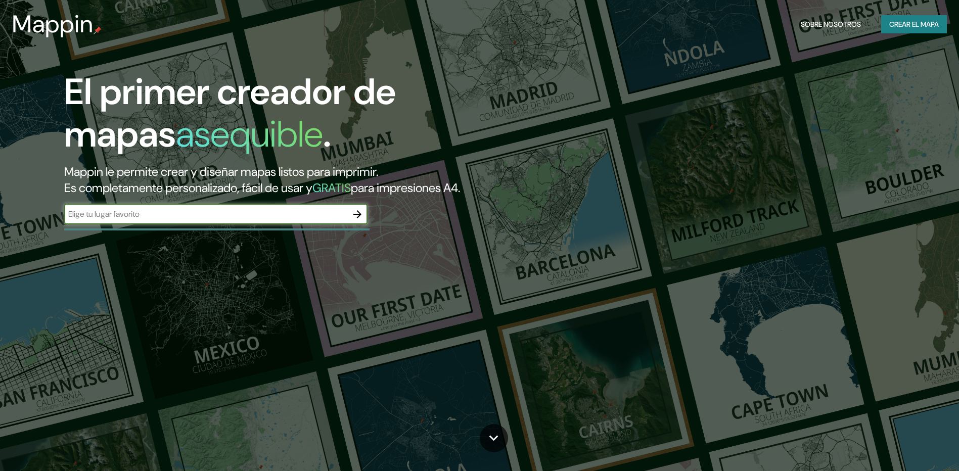 Image resolution: width=959 pixels, height=471 pixels. Describe the element at coordinates (831, 24) in the screenshot. I see `font: Sobre nosotros` at that location.